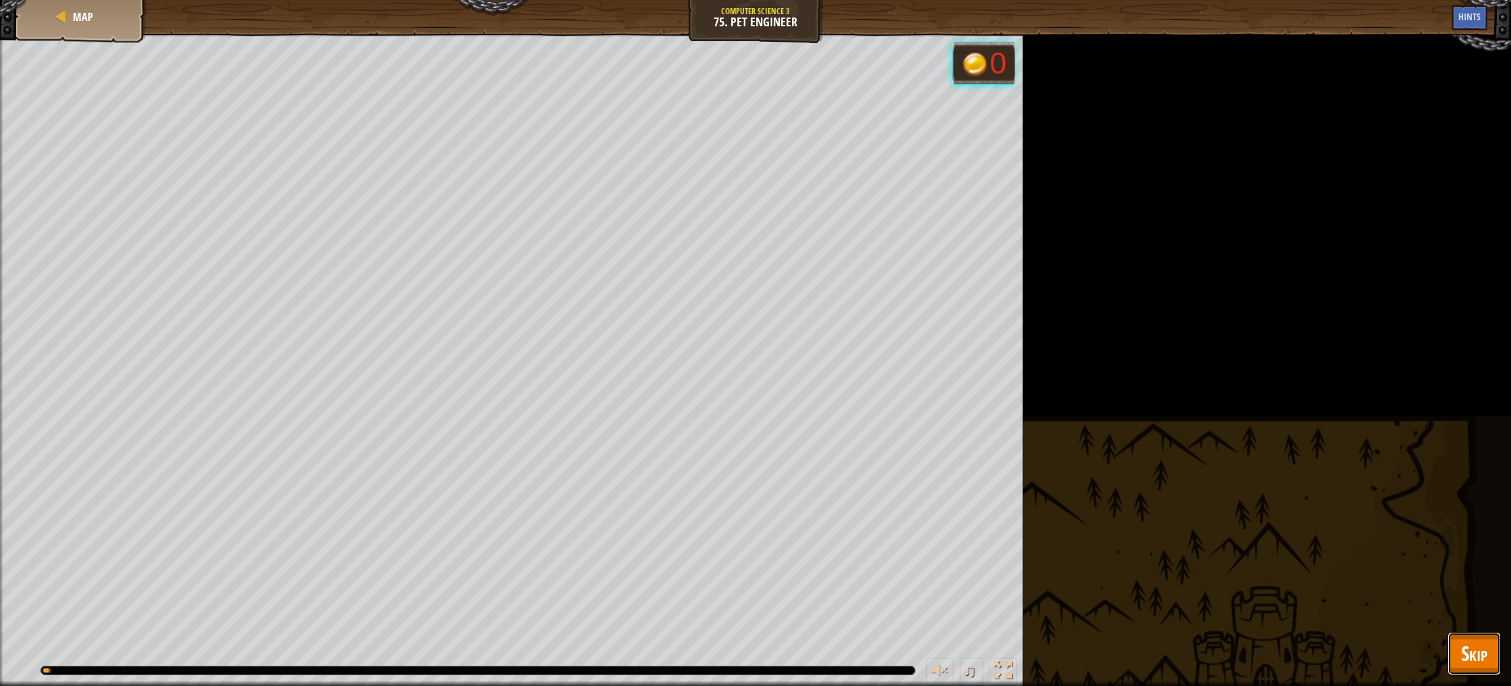 Image resolution: width=1511 pixels, height=686 pixels. Describe the element at coordinates (984, 63) in the screenshot. I see `div: Team 'humans' has 0 gold.` at that location.